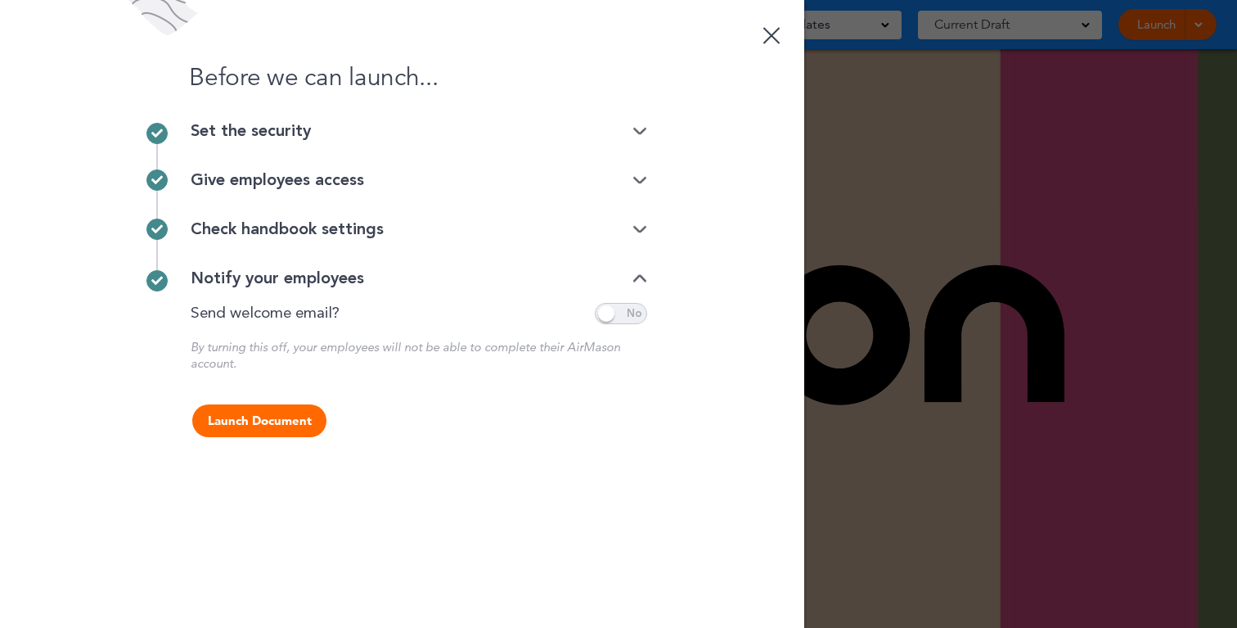 This screenshot has height=628, width=1237. Describe the element at coordinates (259, 421) in the screenshot. I see `button: Launch Document` at that location.